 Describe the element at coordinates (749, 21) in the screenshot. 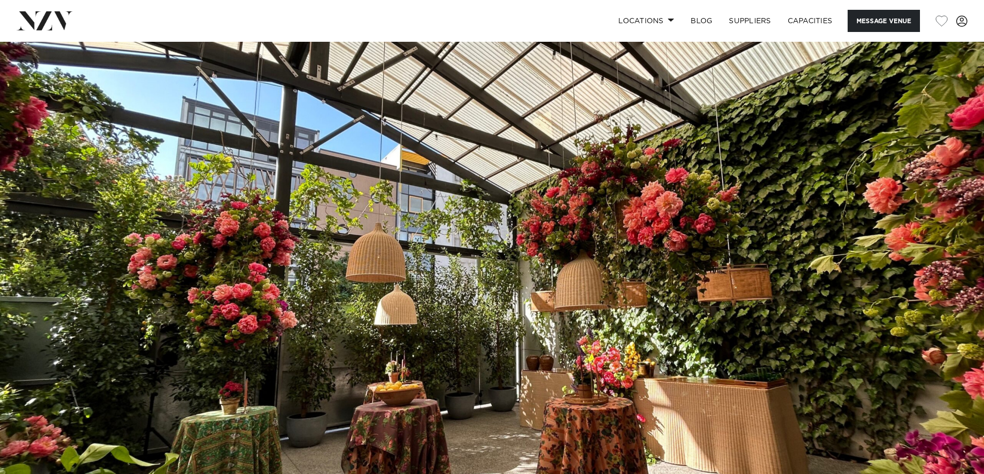

I see `a: SUPPLIERS` at that location.